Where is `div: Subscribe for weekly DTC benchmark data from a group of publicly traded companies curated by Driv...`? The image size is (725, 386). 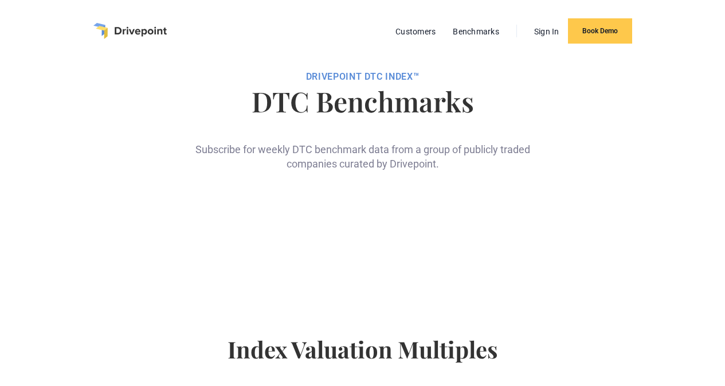 div: Subscribe for weekly DTC benchmark data from a group of publicly traded companies curated by Driv... is located at coordinates (363, 147).